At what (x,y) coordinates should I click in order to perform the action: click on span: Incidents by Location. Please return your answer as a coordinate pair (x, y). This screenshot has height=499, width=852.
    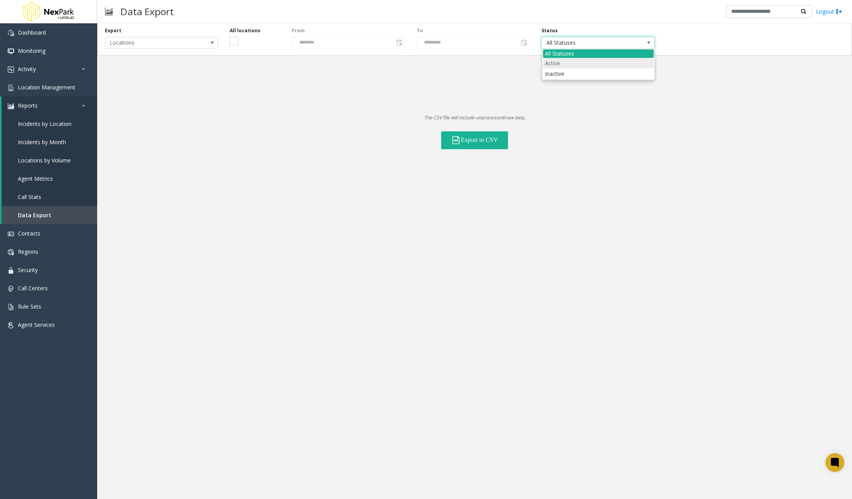
    Looking at the image, I should click on (45, 124).